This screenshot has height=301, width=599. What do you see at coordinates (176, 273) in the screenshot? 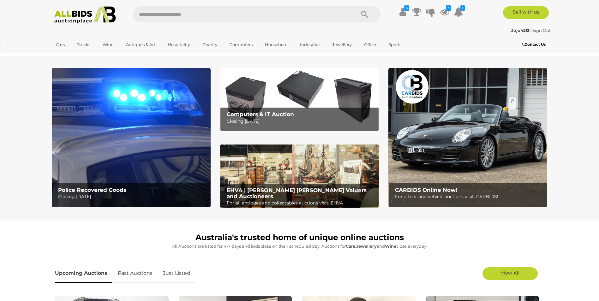
I see `a: Just Listed` at bounding box center [176, 273].